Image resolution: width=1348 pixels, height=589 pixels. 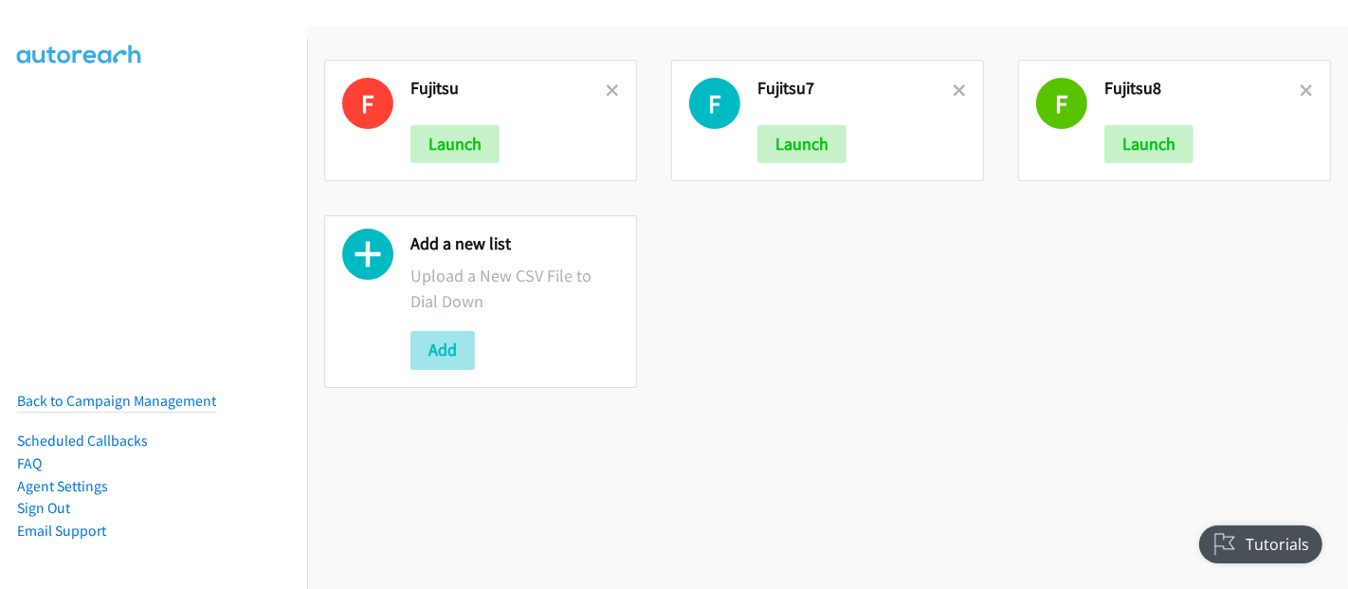 I want to click on a: Sign Out, so click(x=44, y=507).